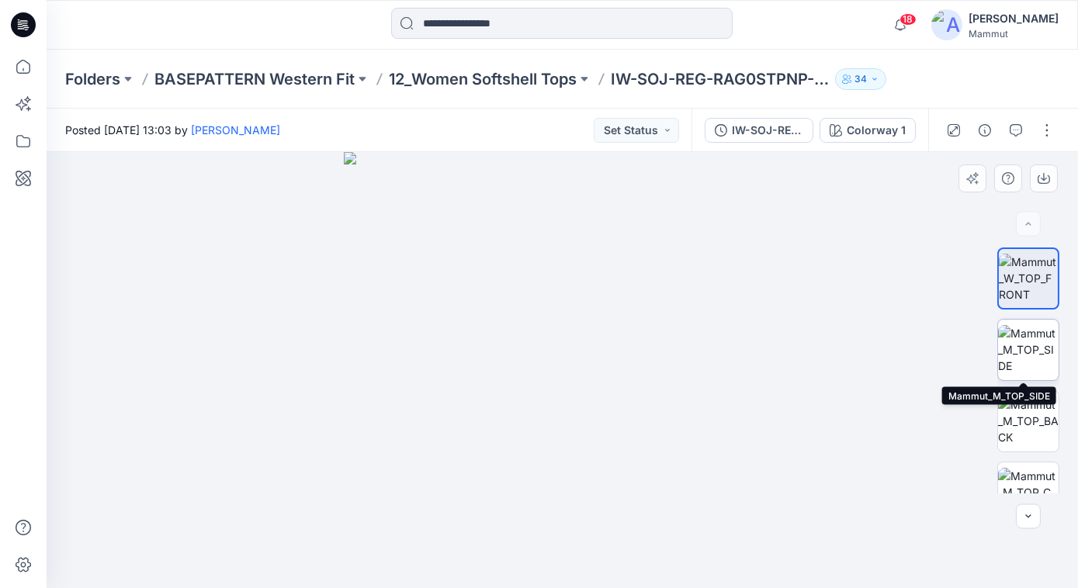  Describe the element at coordinates (1028, 421) in the screenshot. I see `img: Mammut_M_TOP_BACK` at that location.